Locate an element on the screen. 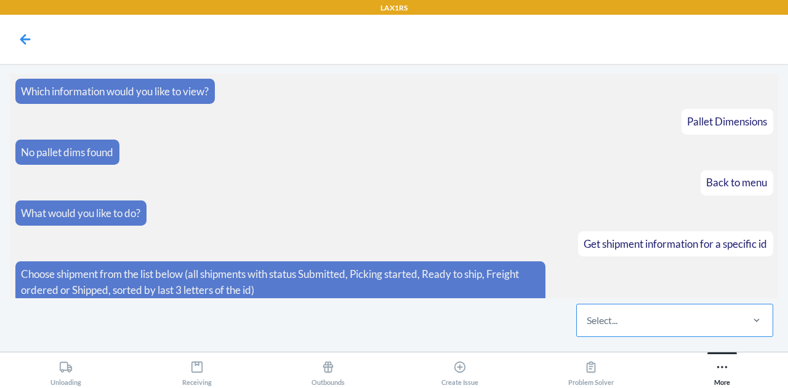  button: Problem Solver is located at coordinates (590, 369).